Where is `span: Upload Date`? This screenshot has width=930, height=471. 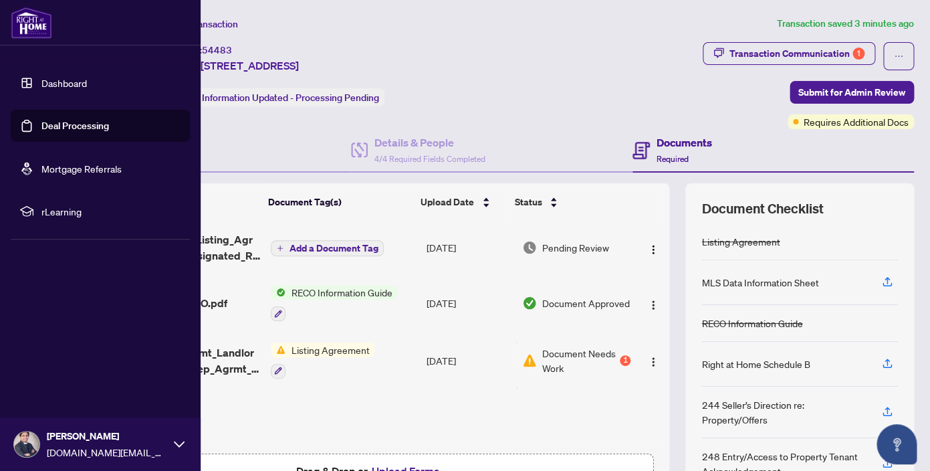
span: Upload Date is located at coordinates (447, 202).